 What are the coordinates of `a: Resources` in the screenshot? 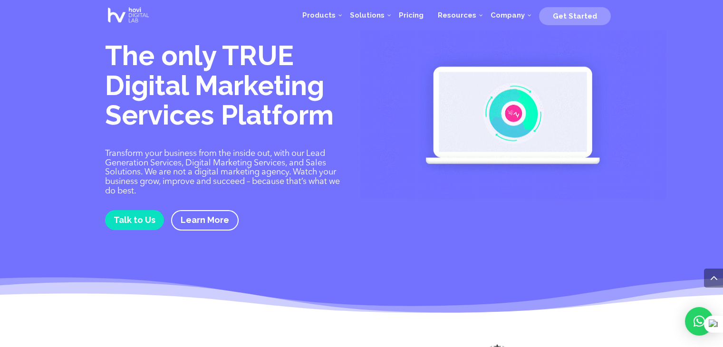 It's located at (457, 15).